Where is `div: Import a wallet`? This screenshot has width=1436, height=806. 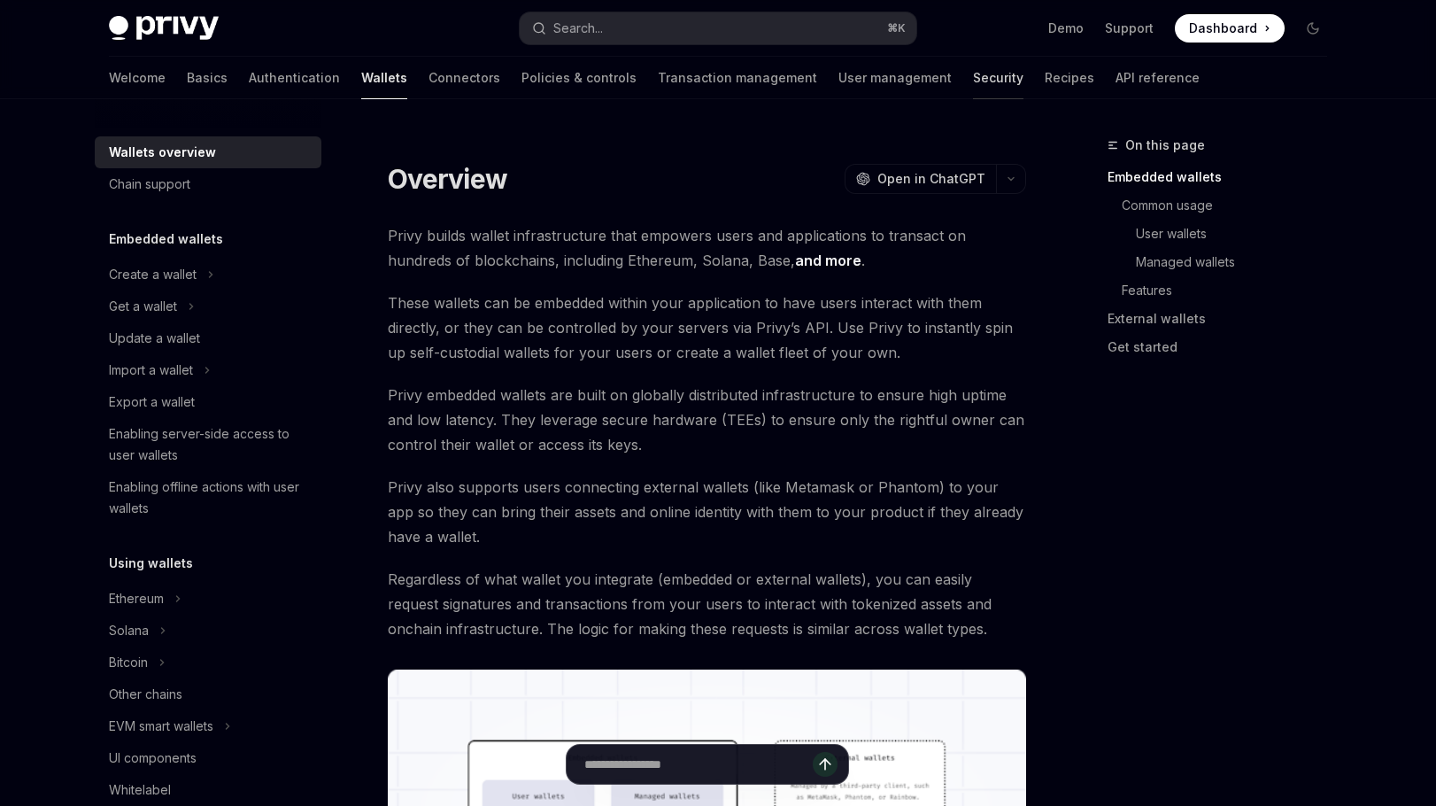
div: Import a wallet is located at coordinates (151, 370).